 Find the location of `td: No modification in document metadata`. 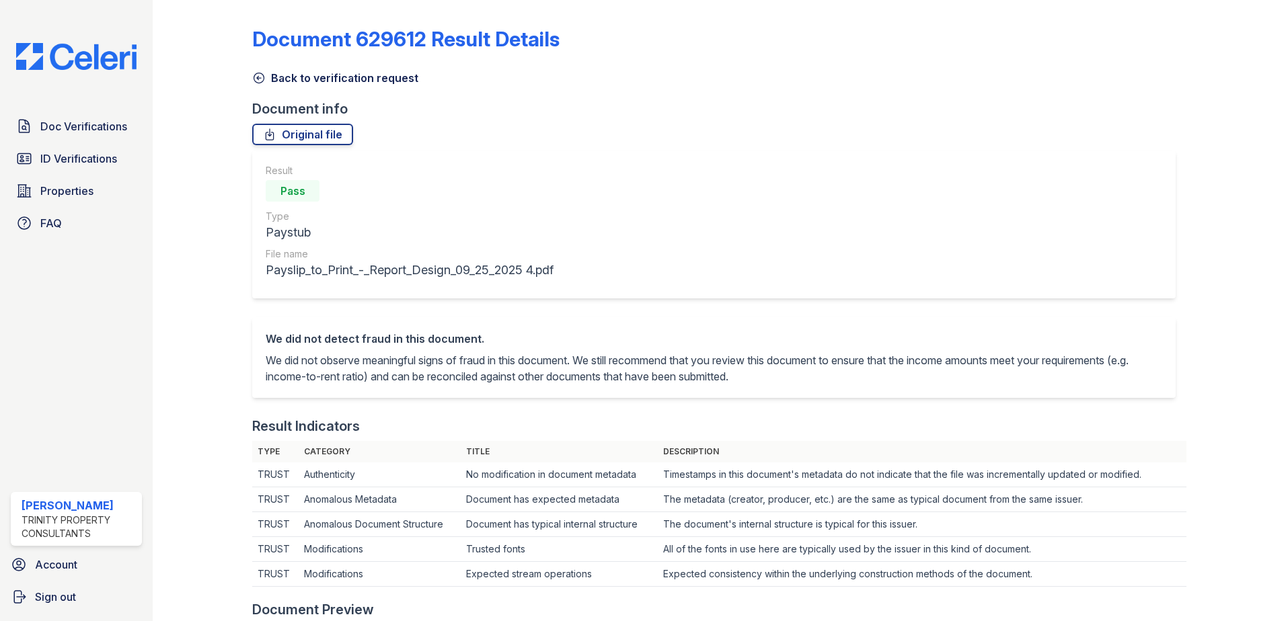

td: No modification in document metadata is located at coordinates (559, 475).